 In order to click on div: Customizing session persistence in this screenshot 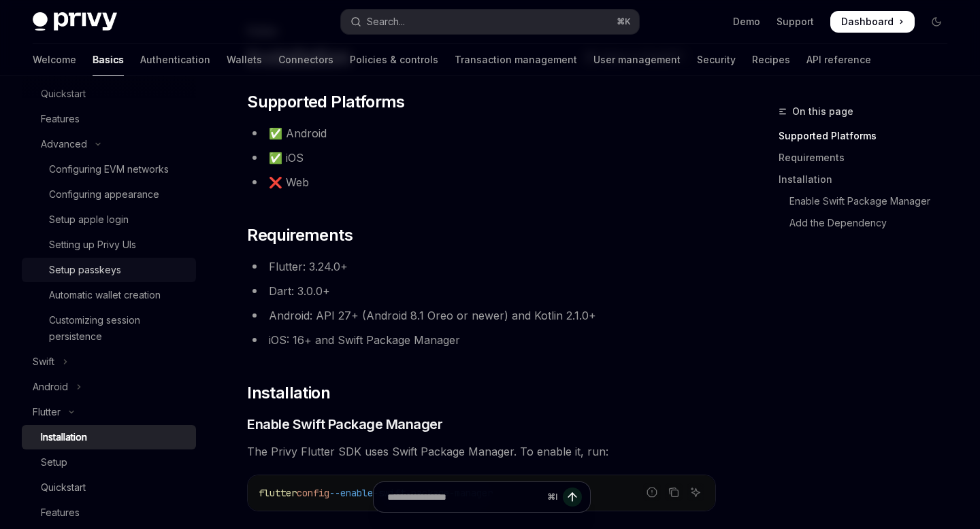, I will do `click(118, 329)`.